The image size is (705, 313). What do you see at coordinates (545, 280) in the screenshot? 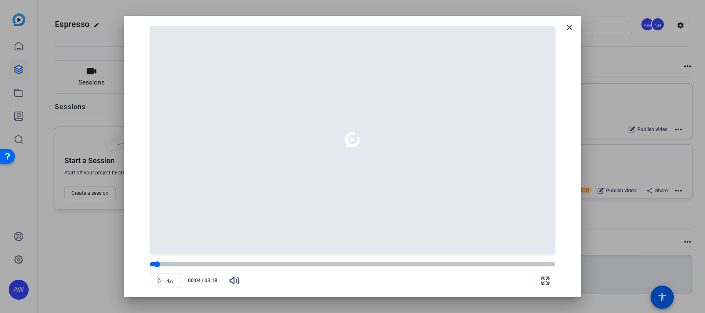
I see `button: Fullscreen` at bounding box center [545, 280].